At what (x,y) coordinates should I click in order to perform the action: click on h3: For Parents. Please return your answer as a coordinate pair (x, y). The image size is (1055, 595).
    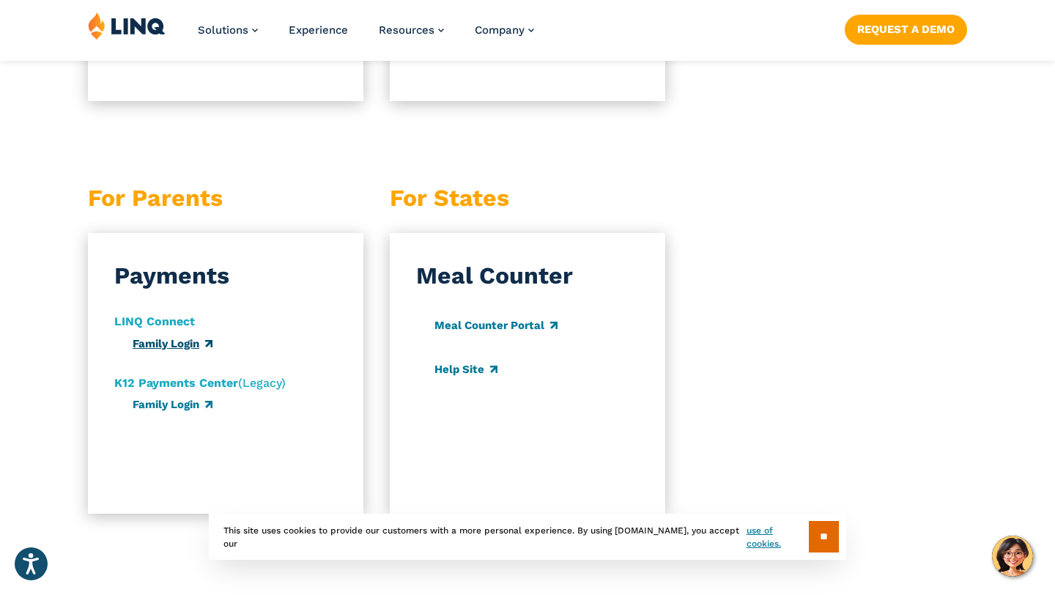
    Looking at the image, I should click on (226, 198).